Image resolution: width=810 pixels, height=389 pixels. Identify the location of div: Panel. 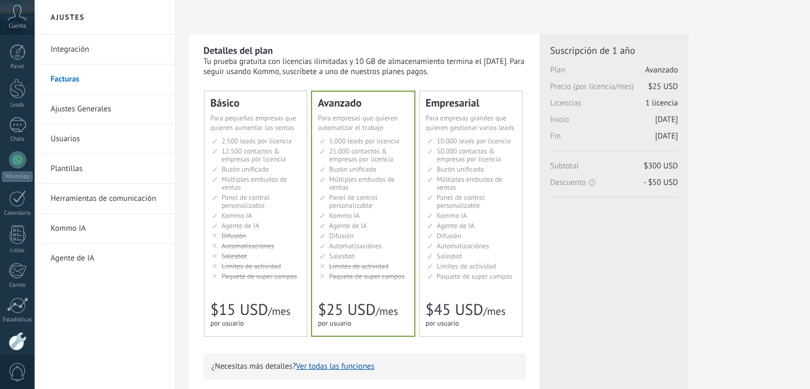
(18, 67).